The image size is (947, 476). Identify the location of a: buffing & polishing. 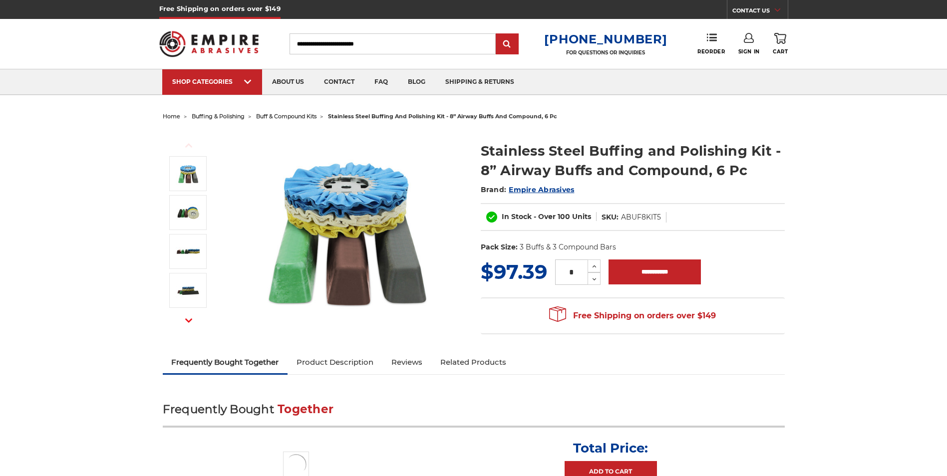
(218, 116).